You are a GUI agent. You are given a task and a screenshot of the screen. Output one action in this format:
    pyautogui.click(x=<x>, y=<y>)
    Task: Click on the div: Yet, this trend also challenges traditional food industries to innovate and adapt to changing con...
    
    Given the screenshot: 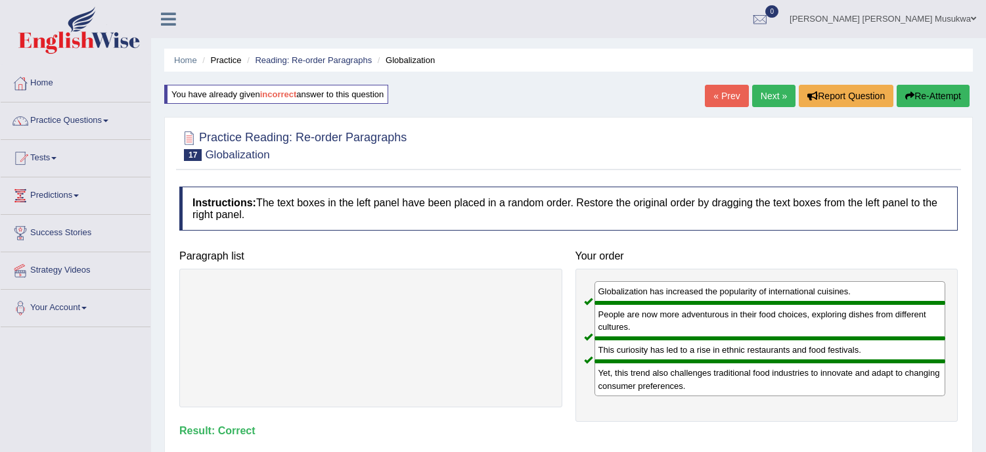 What is the action you would take?
    pyautogui.click(x=770, y=378)
    